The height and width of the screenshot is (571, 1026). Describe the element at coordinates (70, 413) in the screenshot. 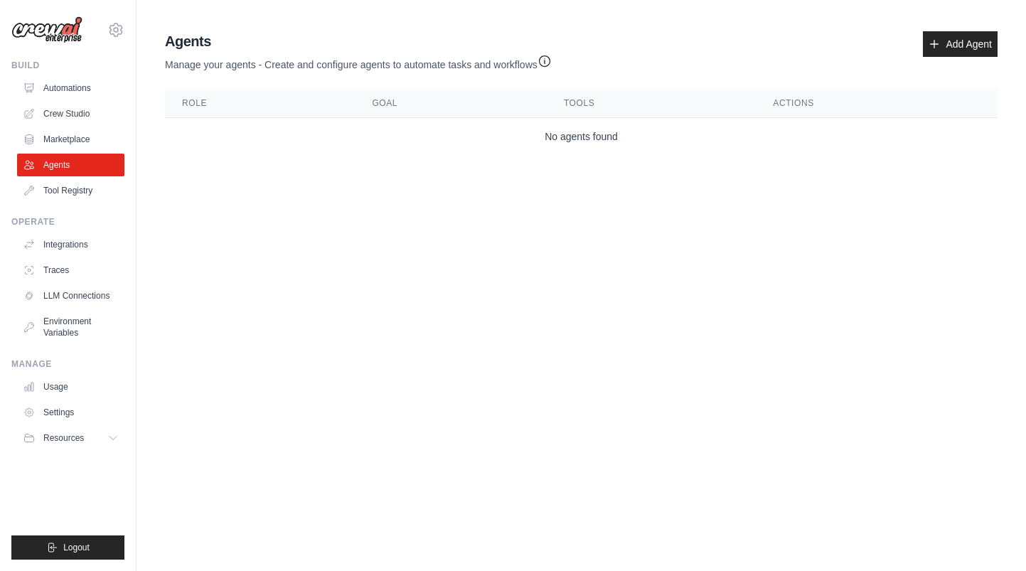

I see `a: Settings` at that location.